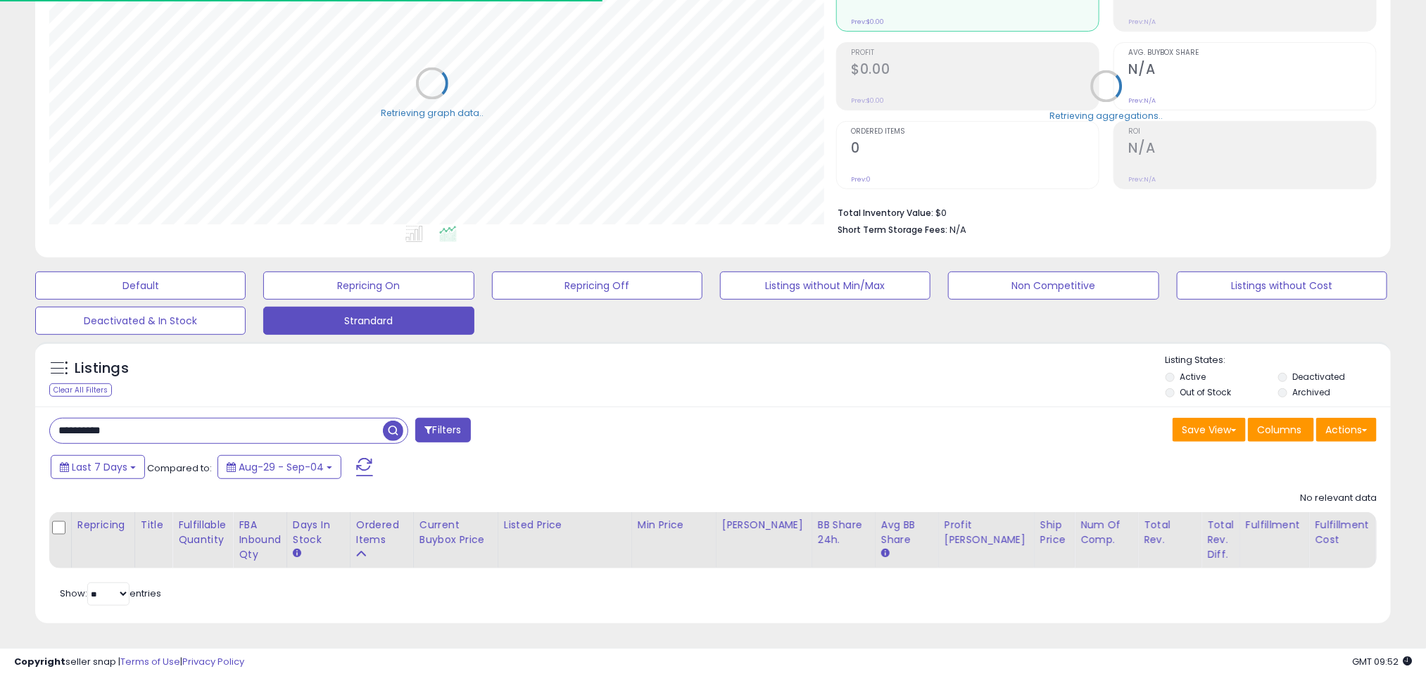 Image resolution: width=1426 pixels, height=676 pixels. What do you see at coordinates (368, 321) in the screenshot?
I see `button: Strandard` at bounding box center [368, 321].